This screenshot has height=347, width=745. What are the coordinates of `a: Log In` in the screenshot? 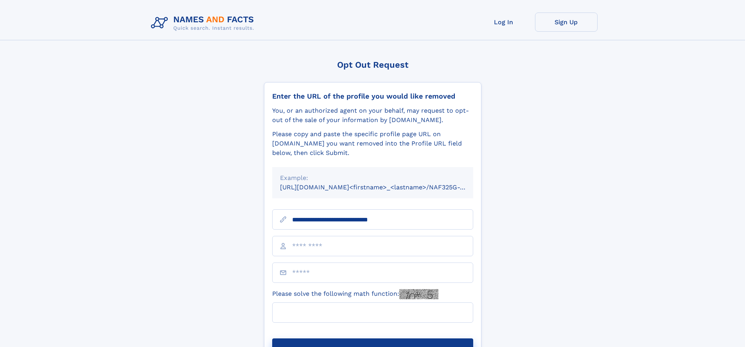 It's located at (504, 22).